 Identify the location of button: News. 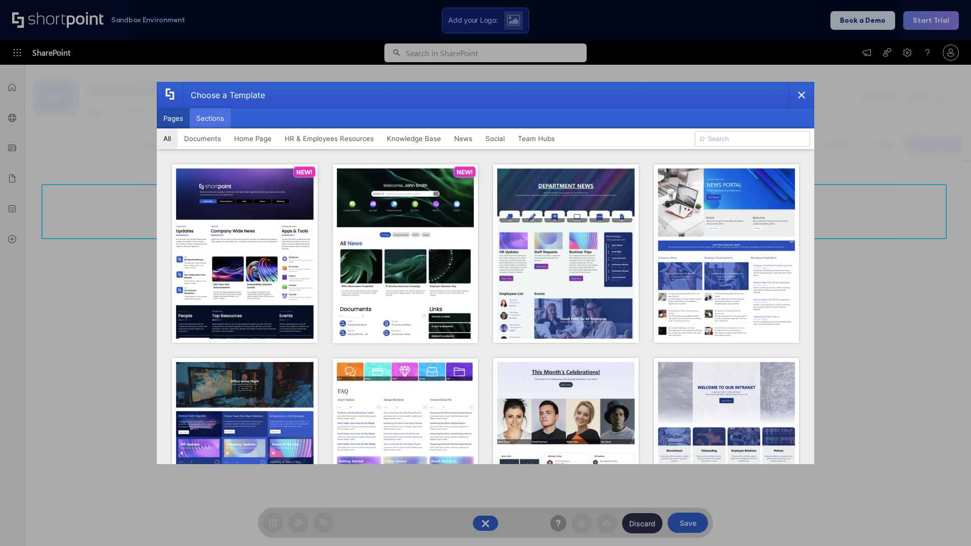
(463, 139).